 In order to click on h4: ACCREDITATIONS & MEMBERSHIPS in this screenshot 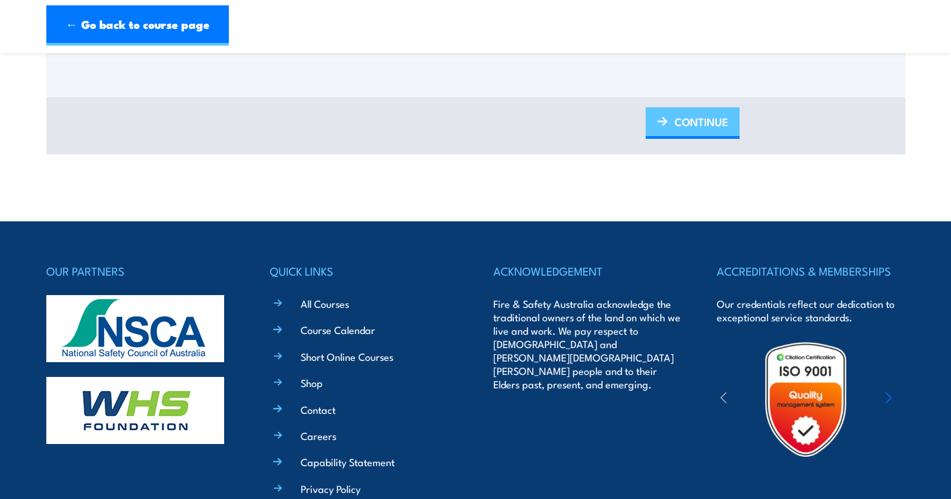, I will do `click(811, 271)`.